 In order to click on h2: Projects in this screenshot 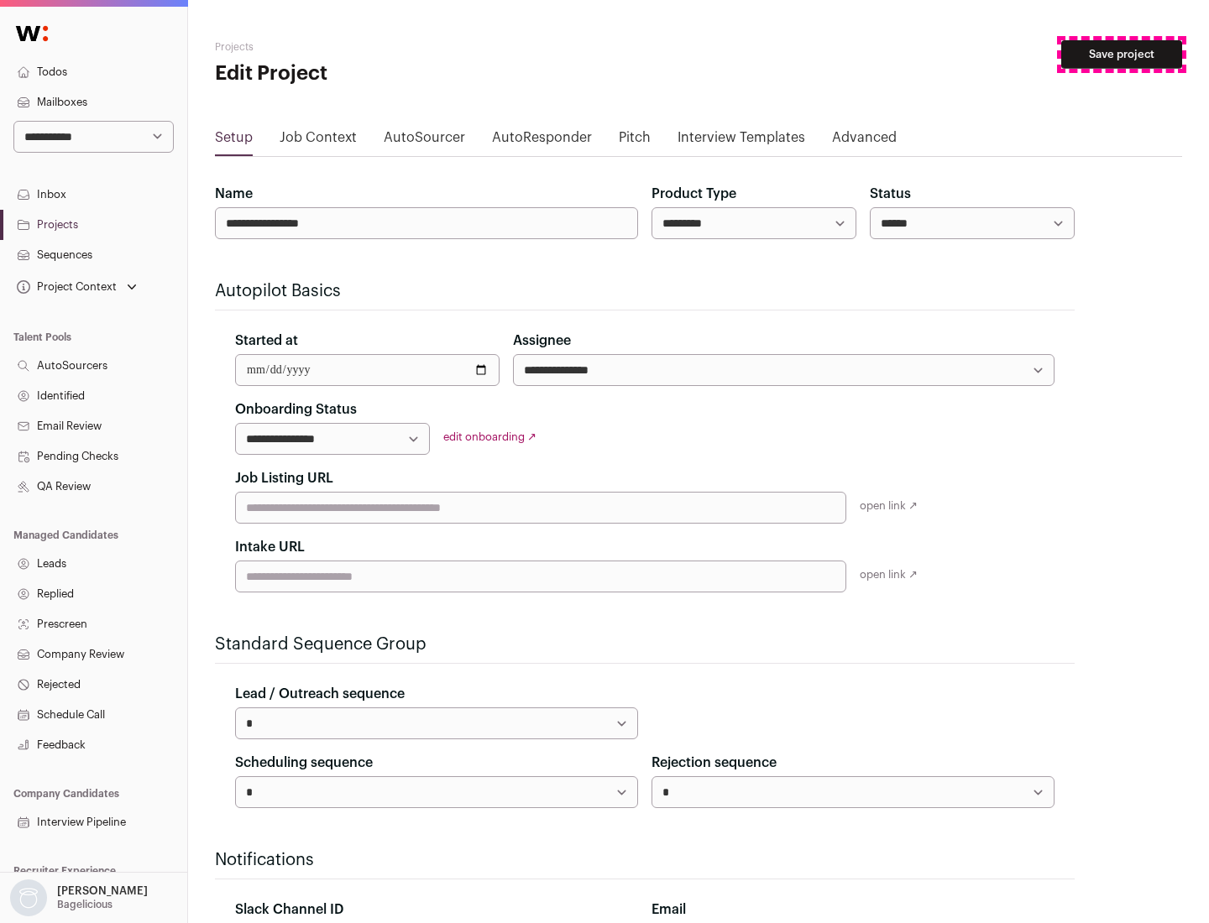, I will do `click(376, 47)`.